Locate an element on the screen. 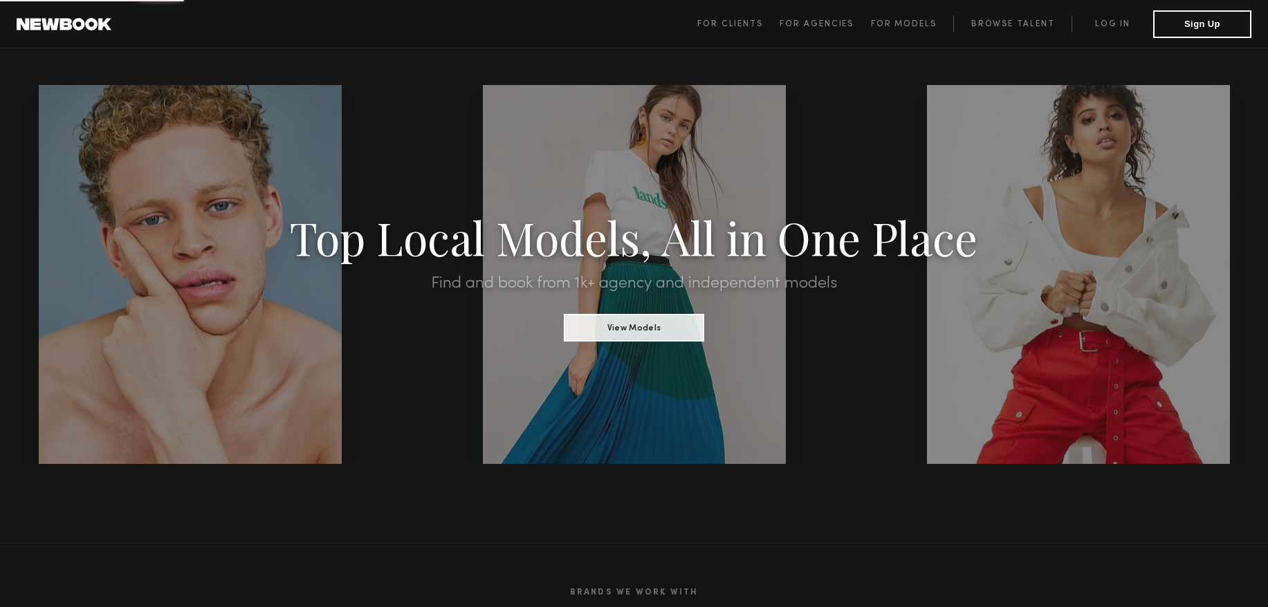 This screenshot has height=607, width=1268. button: Sign Up is located at coordinates (1203, 24).